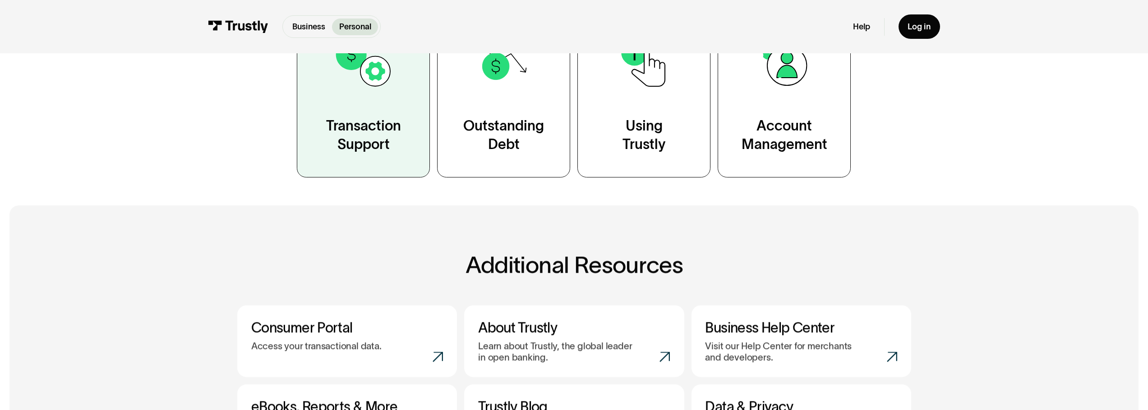 The image size is (1148, 410). Describe the element at coordinates (309, 27) in the screenshot. I see `p: Business` at that location.